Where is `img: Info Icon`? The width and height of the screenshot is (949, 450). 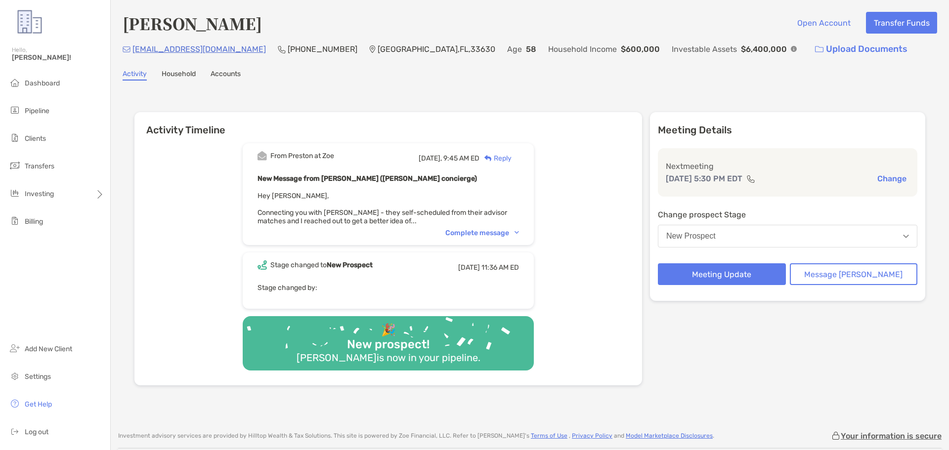 img: Info Icon is located at coordinates (794, 49).